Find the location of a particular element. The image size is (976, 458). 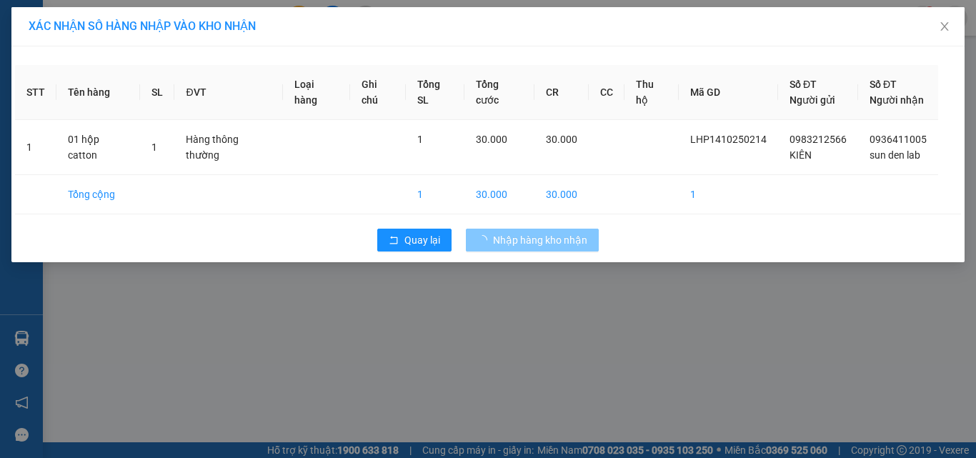

span: Website is located at coordinates (154, 81).